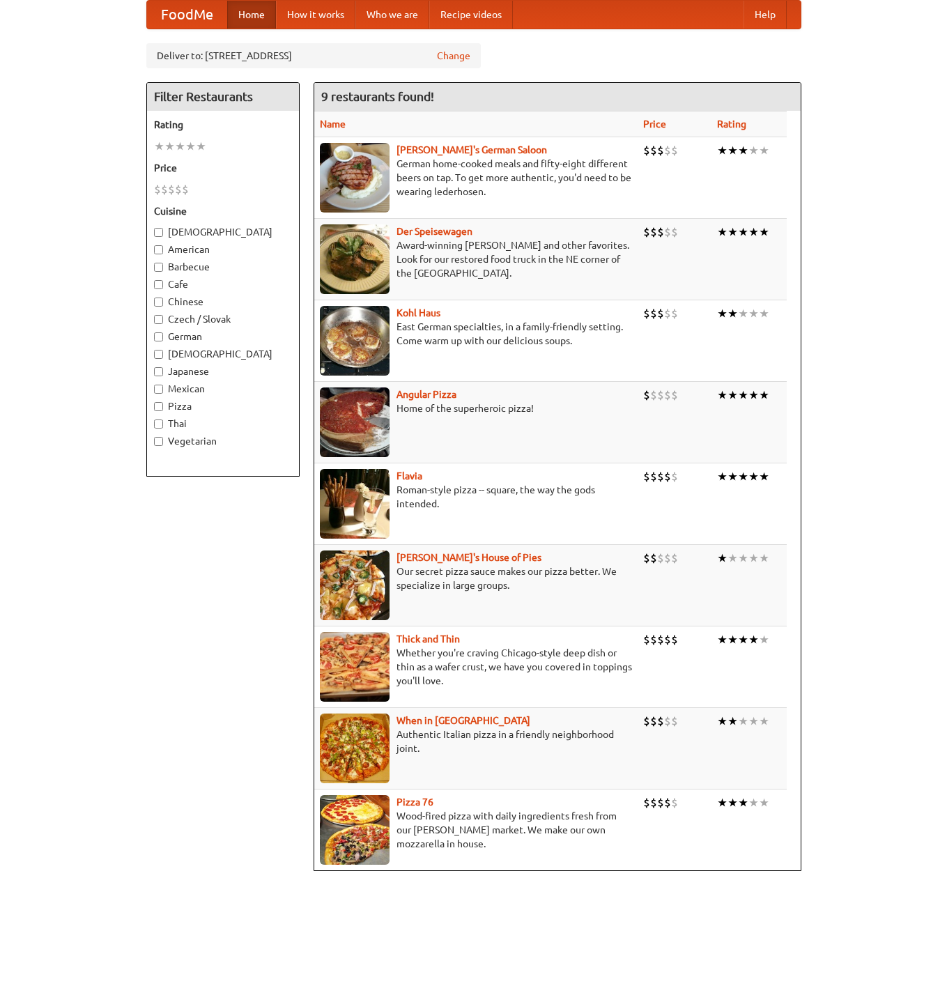  What do you see at coordinates (476, 667) in the screenshot?
I see `p: Whether you're craving Chicago-style deep dish or thin as a wafer crust, we have you covered in t...` at bounding box center [476, 667].